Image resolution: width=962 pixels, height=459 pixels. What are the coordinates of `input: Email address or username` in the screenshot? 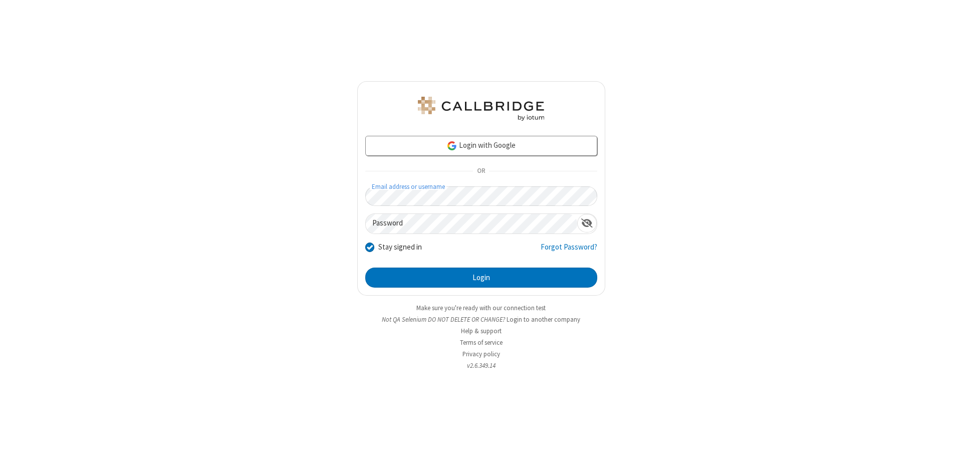 It's located at (481, 196).